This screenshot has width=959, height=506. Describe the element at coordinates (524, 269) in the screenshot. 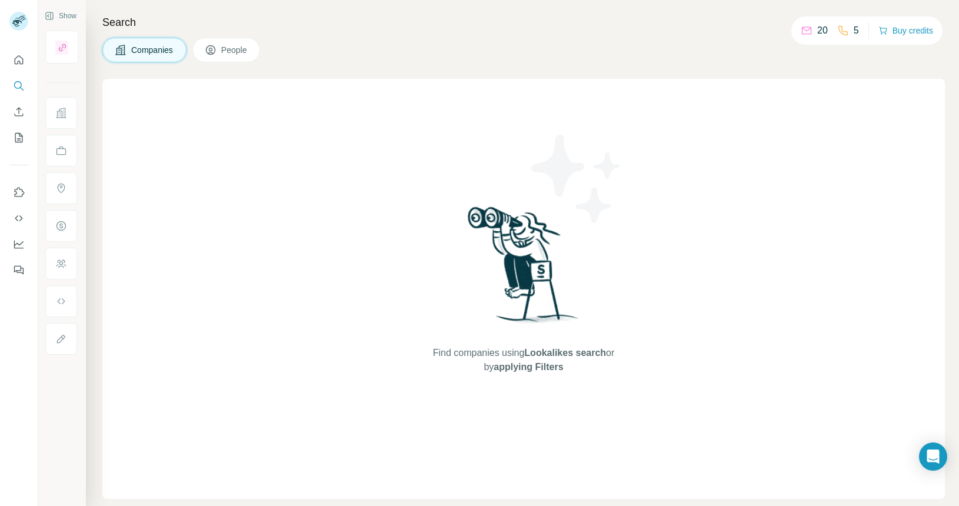

I see `img: Surfe Illustration - Woman searching with binoculars` at that location.